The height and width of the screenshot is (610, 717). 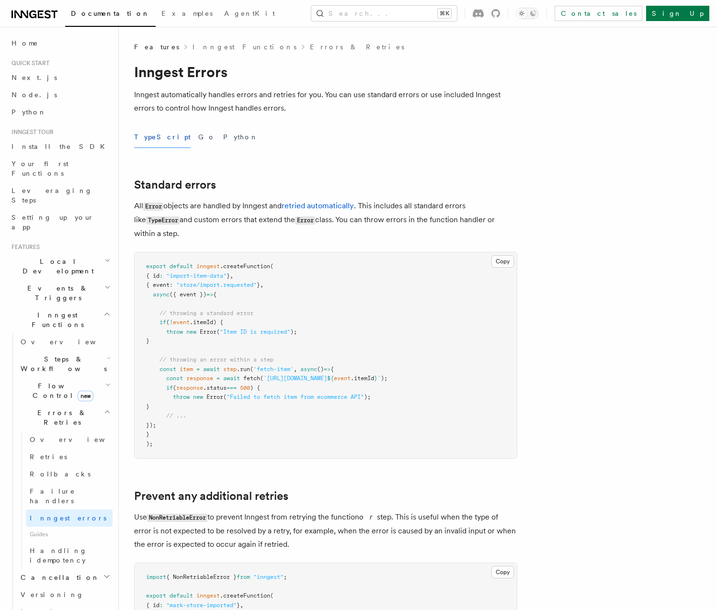 What do you see at coordinates (60, 169) in the screenshot?
I see `a: Your first Functions` at bounding box center [60, 169].